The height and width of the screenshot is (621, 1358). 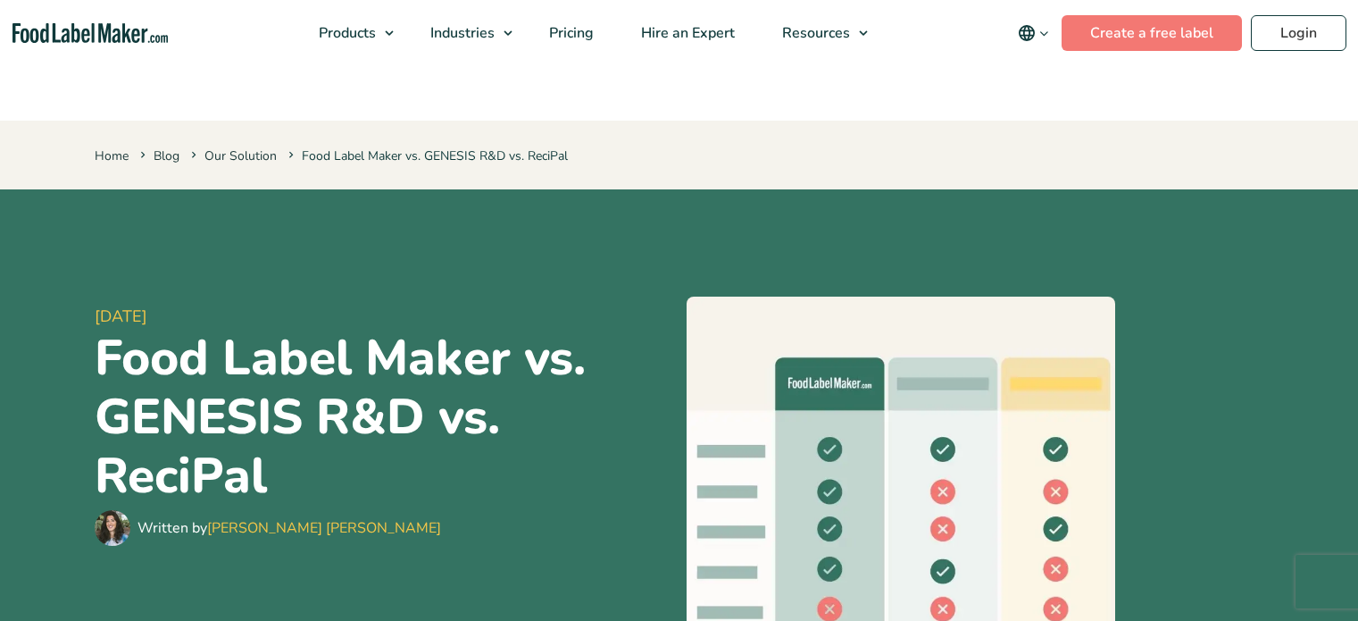 I want to click on span: Industries, so click(x=461, y=33).